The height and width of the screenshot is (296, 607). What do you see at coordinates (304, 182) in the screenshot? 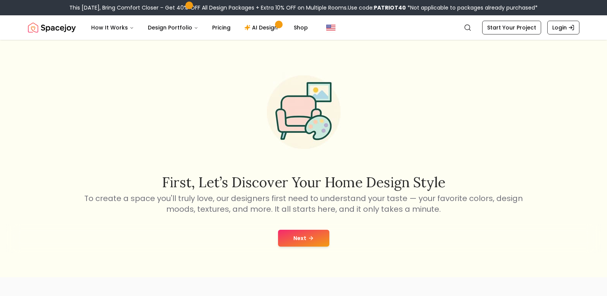
I see `h2: First, let’s discover your home design style` at bounding box center [304, 182].